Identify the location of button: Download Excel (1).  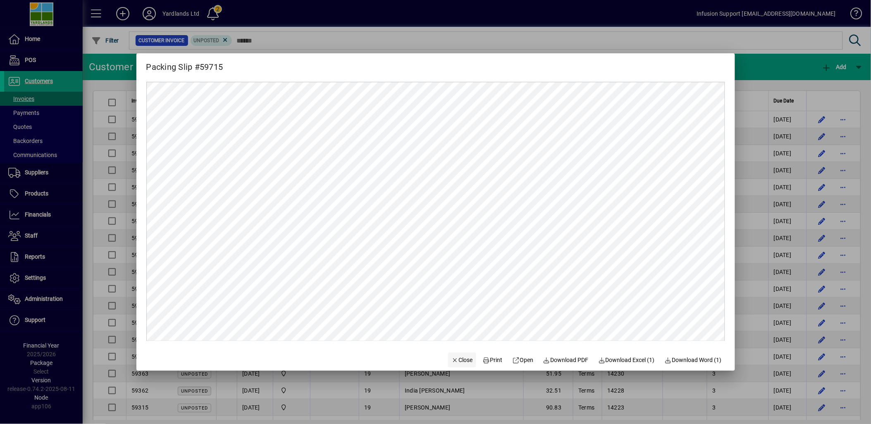
(627, 360).